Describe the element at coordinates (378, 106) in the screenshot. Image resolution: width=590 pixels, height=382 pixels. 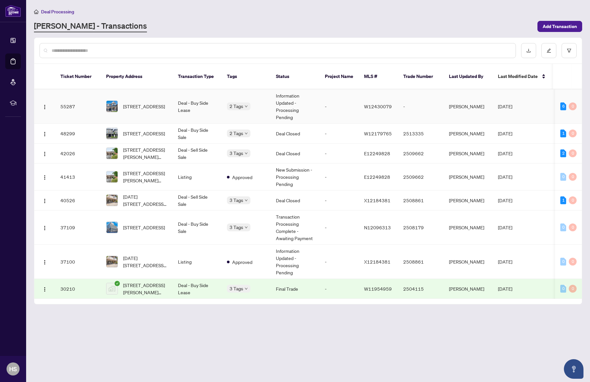
I see `span: W12430079` at that location.